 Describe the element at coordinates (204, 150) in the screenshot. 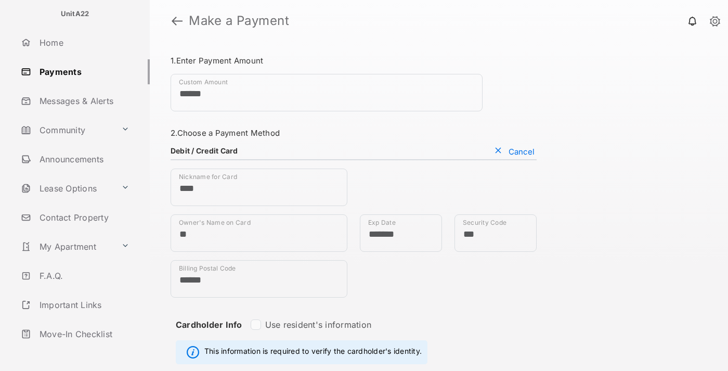

I see `h4: Debit / Credit Card` at that location.